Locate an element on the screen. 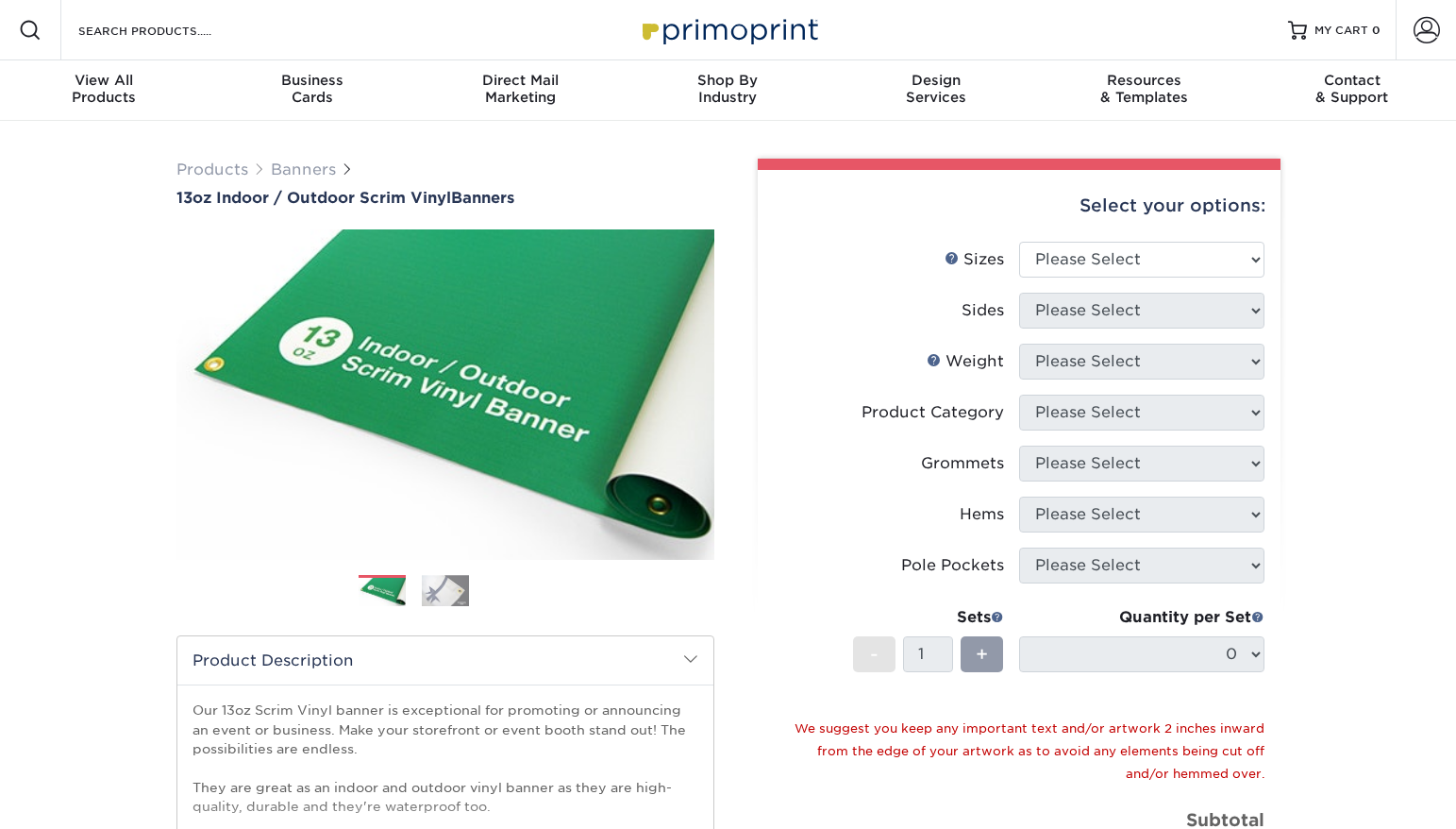 This screenshot has width=1456, height=829. span: Business is located at coordinates (311, 80).